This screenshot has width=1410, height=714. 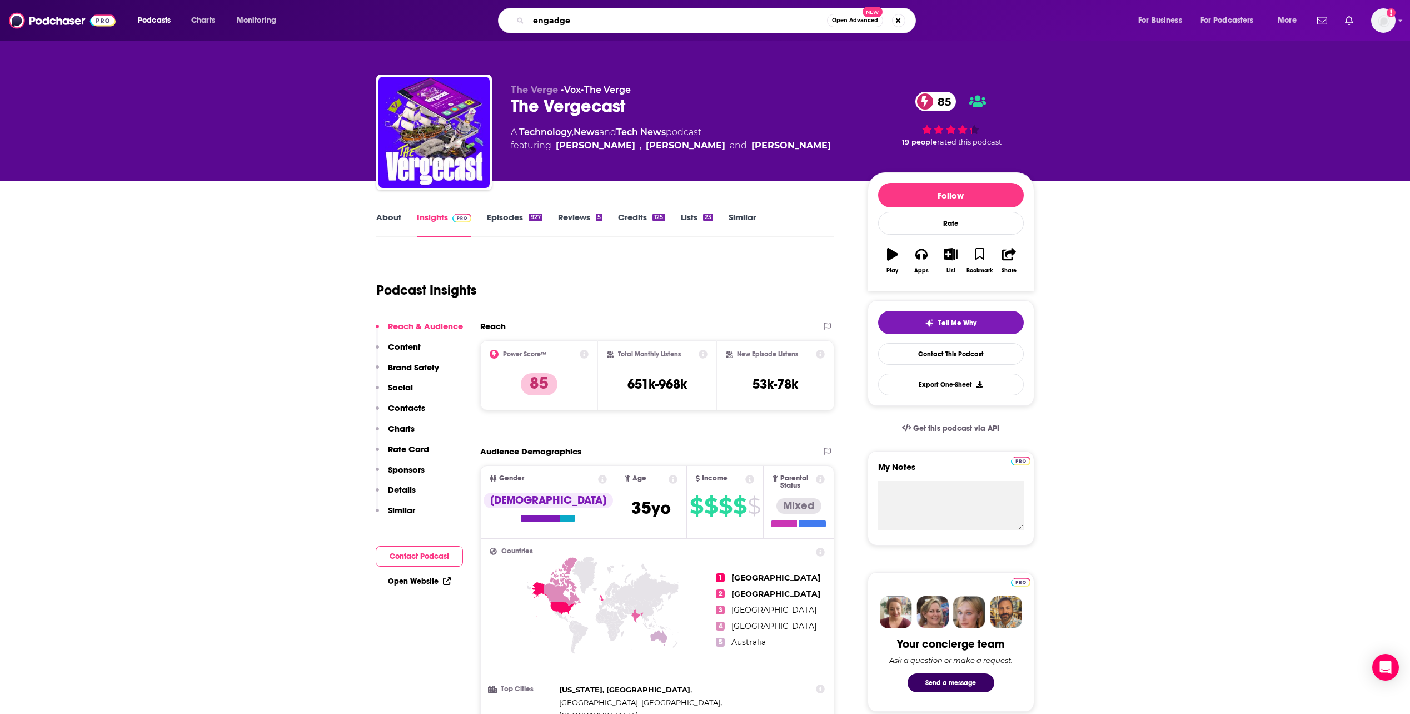 What do you see at coordinates (791, 146) in the screenshot?
I see `a: Alex Cranz` at bounding box center [791, 146].